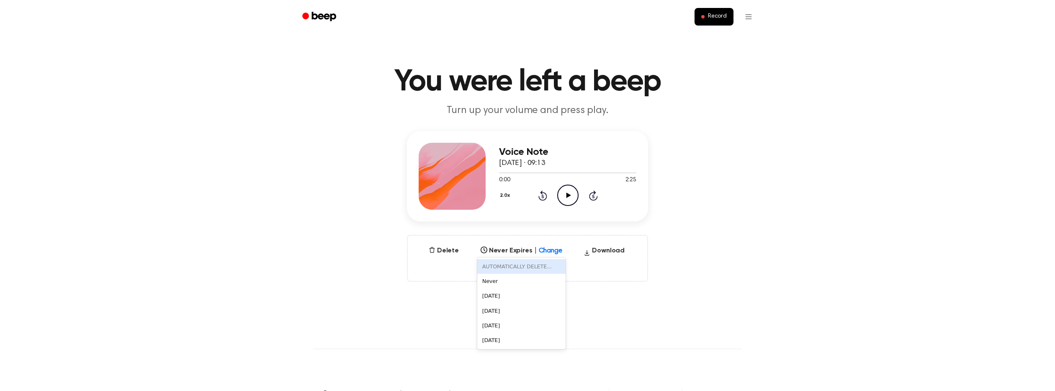  What do you see at coordinates (717, 17) in the screenshot?
I see `span: Record` at bounding box center [717, 17].